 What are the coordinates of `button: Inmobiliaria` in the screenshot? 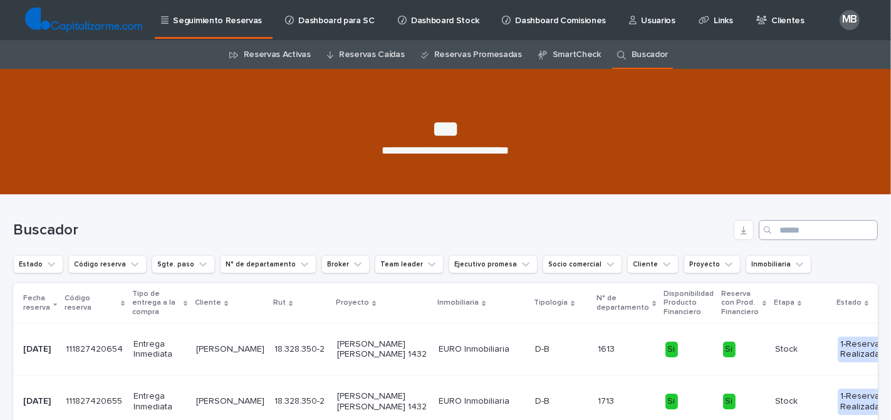 It's located at (778, 264).